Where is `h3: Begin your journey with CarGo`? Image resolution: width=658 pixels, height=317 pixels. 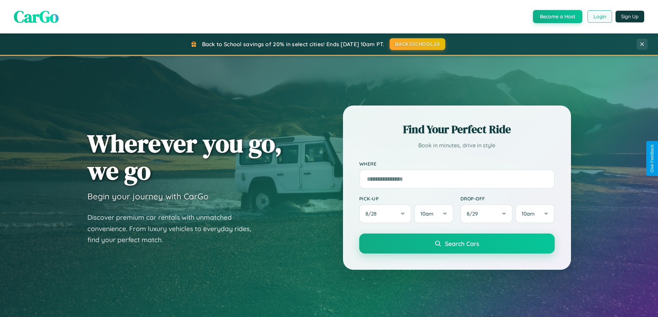 h3: Begin your journey with CarGo is located at coordinates (148, 196).